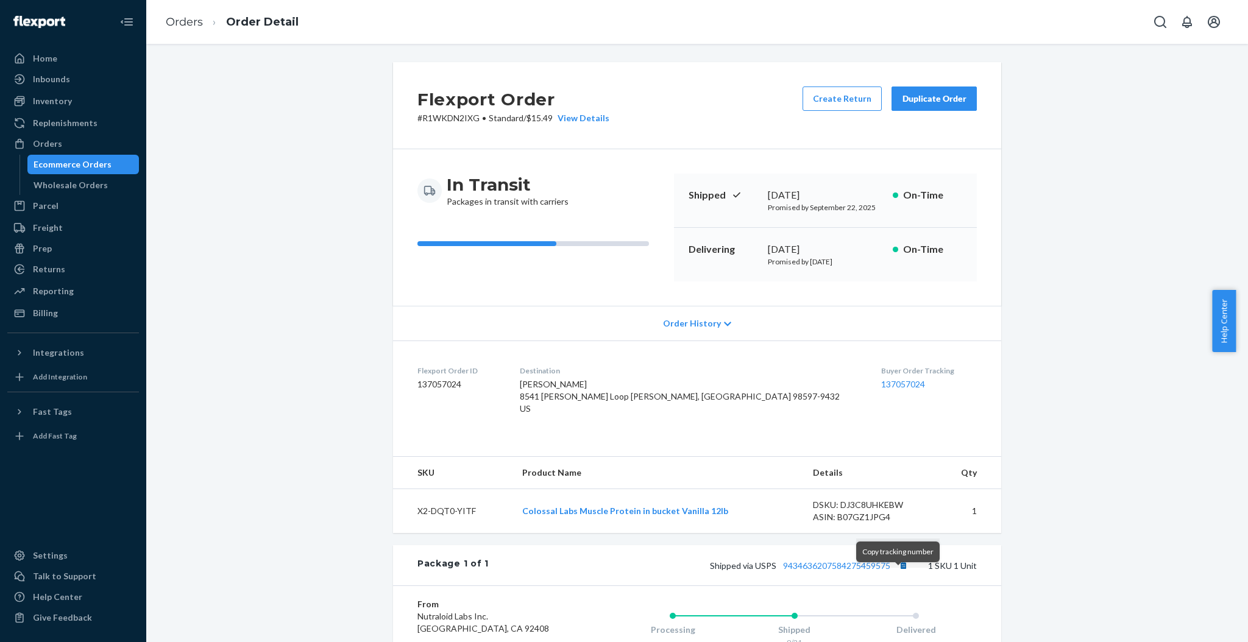 This screenshot has height=642, width=1248. I want to click on div: Help Center, so click(57, 597).